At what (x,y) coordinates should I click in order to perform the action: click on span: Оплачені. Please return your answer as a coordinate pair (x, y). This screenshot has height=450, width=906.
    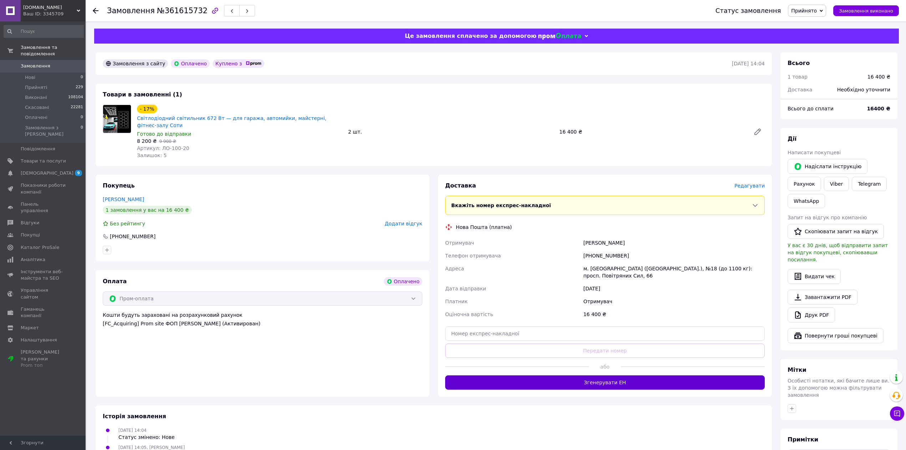
    Looking at the image, I should click on (36, 117).